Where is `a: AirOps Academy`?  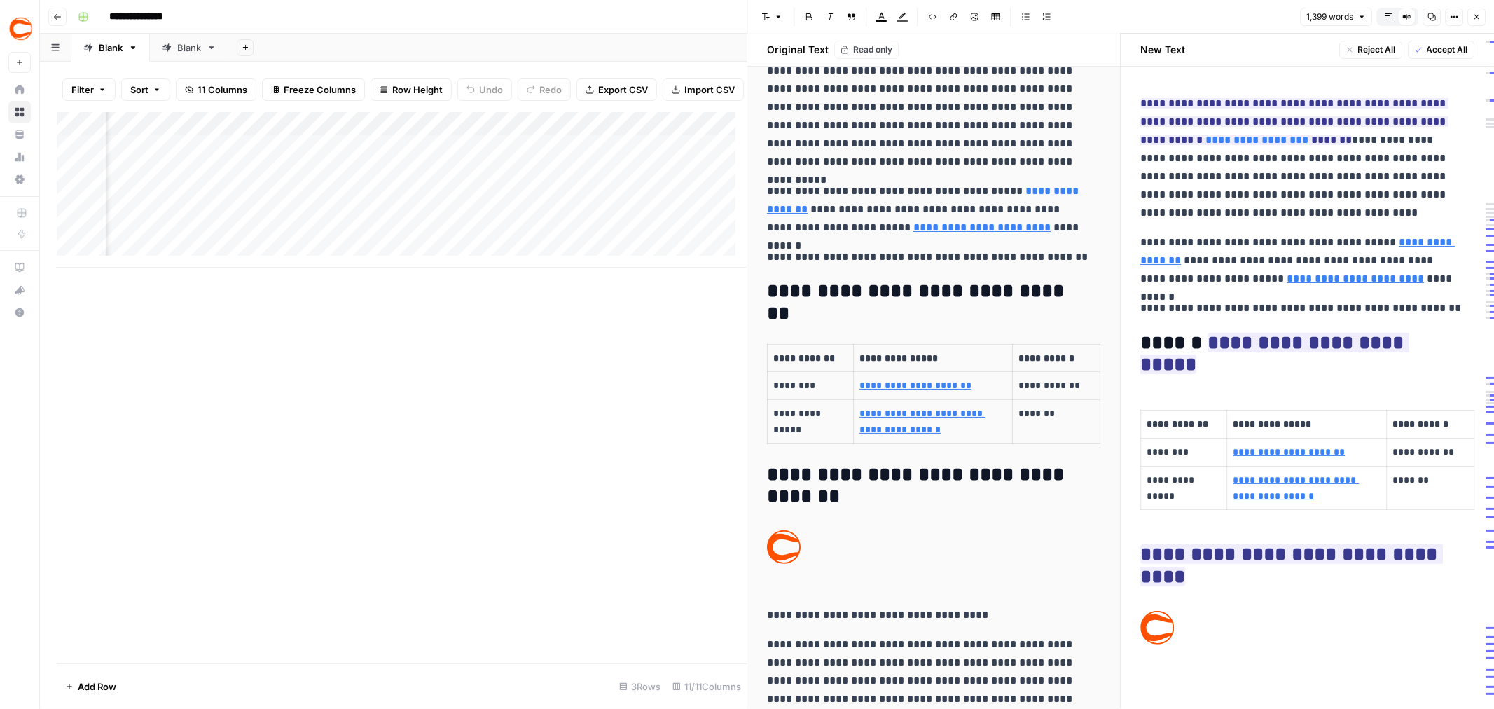
a: AirOps Academy is located at coordinates (20, 268).